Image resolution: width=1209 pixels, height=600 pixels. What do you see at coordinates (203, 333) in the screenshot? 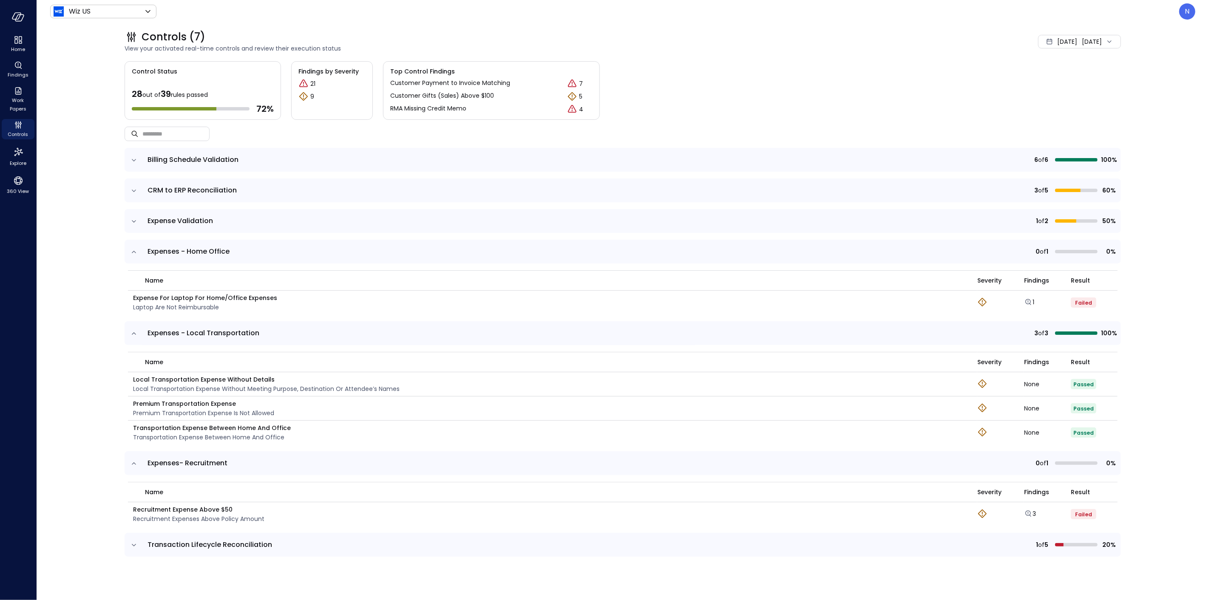
I see `span: Expenses - Local Transportation` at bounding box center [203, 333].